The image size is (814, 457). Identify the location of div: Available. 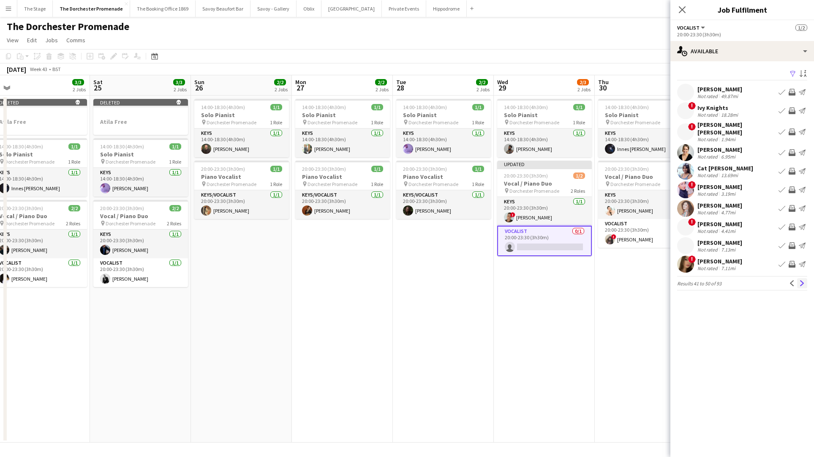
(742, 51).